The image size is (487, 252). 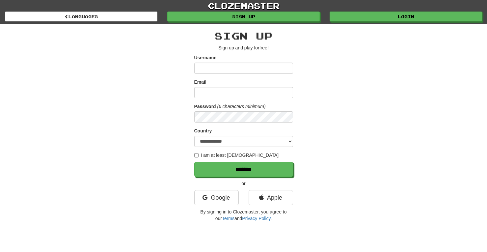 What do you see at coordinates (216, 198) in the screenshot?
I see `a: Google` at bounding box center [216, 198].